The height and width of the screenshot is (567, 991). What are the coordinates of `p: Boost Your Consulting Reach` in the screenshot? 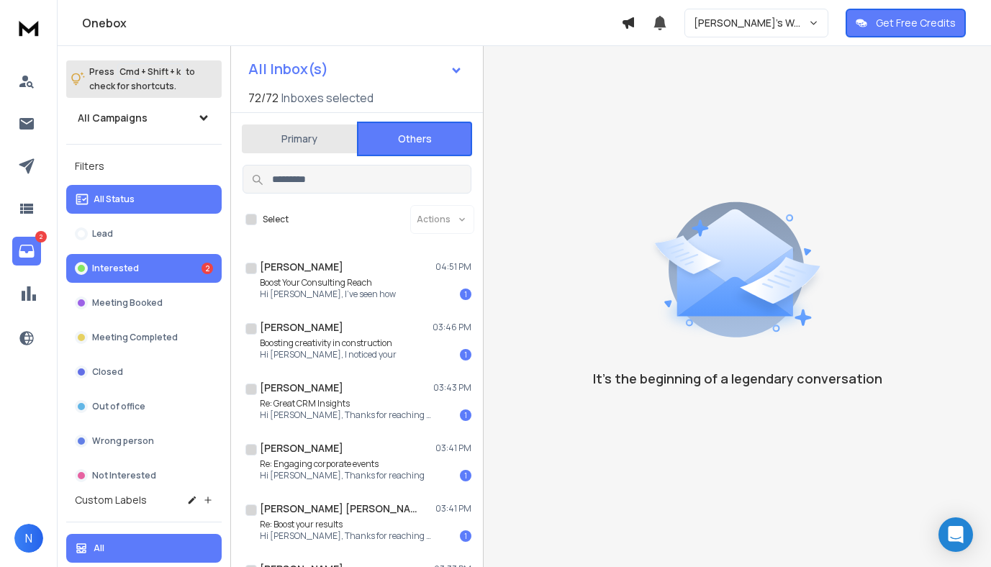 It's located at (327, 283).